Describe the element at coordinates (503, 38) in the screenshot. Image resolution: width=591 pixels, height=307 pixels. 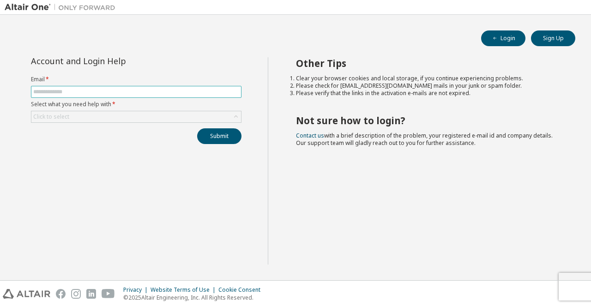
I see `button: Login` at that location.